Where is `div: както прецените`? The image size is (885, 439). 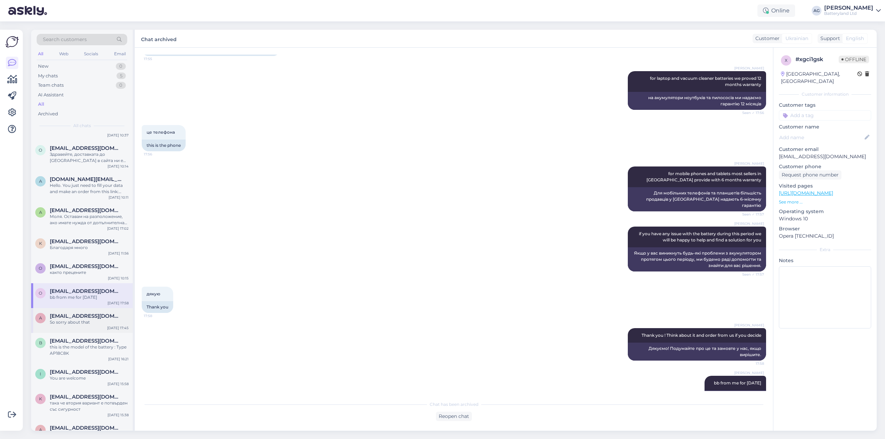
div: както прецените is located at coordinates (89, 273).